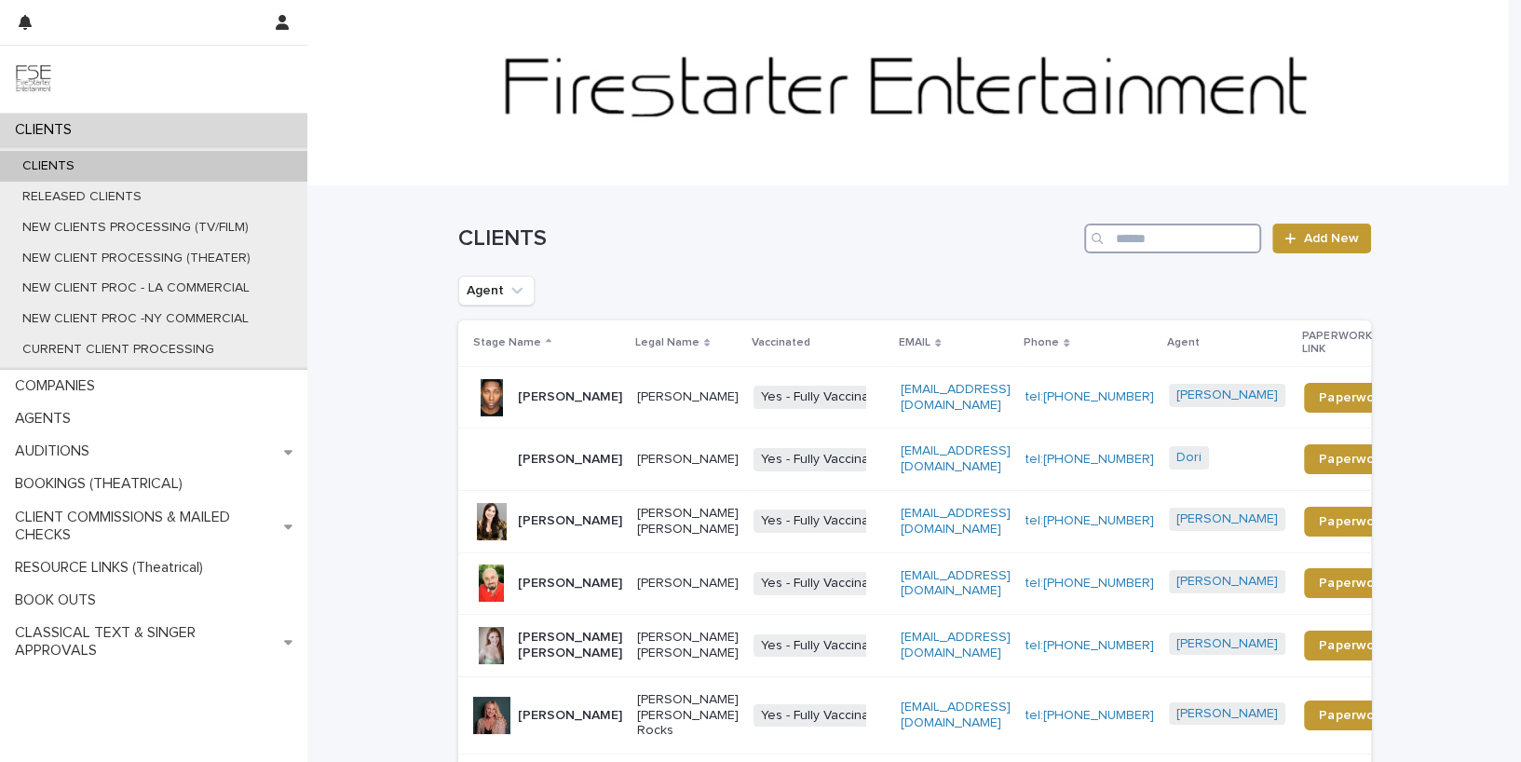 Image resolution: width=1521 pixels, height=762 pixels. Describe the element at coordinates (1189, 457) in the screenshot. I see `a: Dori` at that location.